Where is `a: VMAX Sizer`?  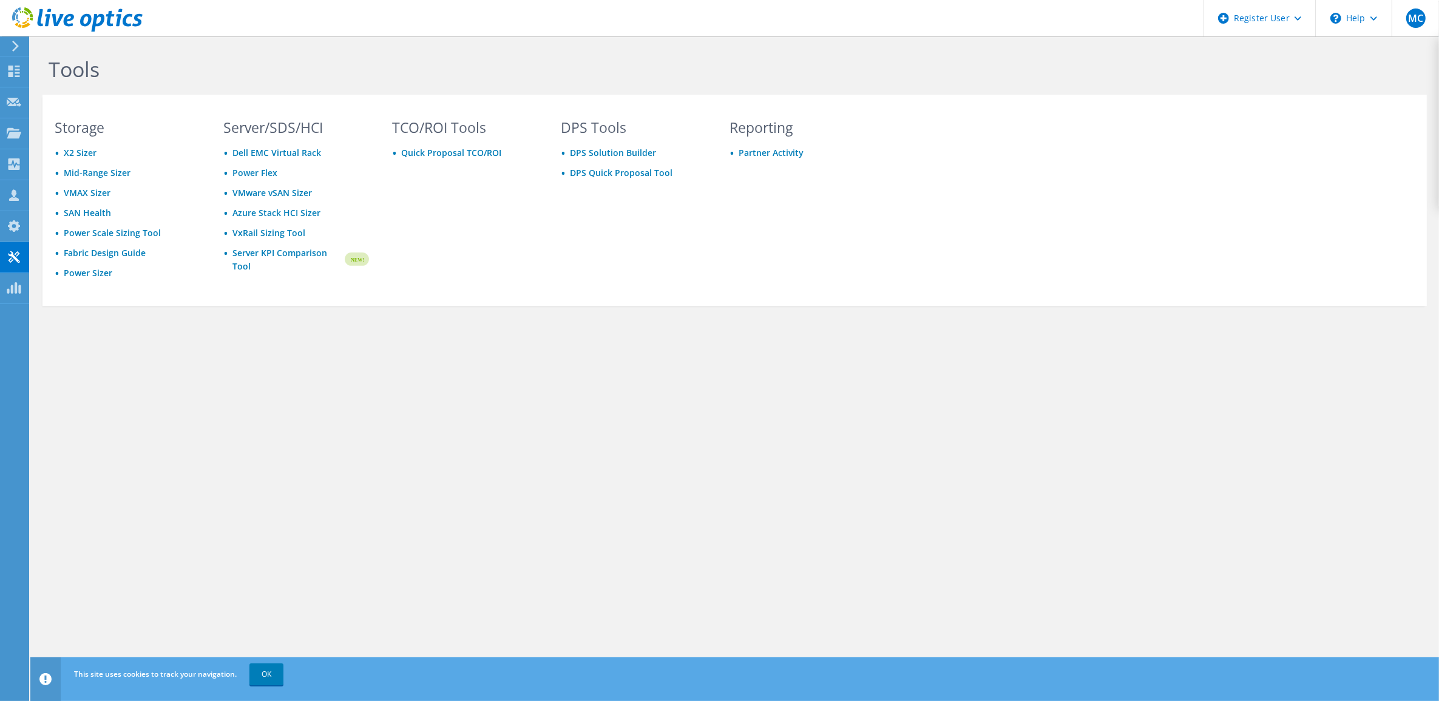 a: VMAX Sizer is located at coordinates (87, 192).